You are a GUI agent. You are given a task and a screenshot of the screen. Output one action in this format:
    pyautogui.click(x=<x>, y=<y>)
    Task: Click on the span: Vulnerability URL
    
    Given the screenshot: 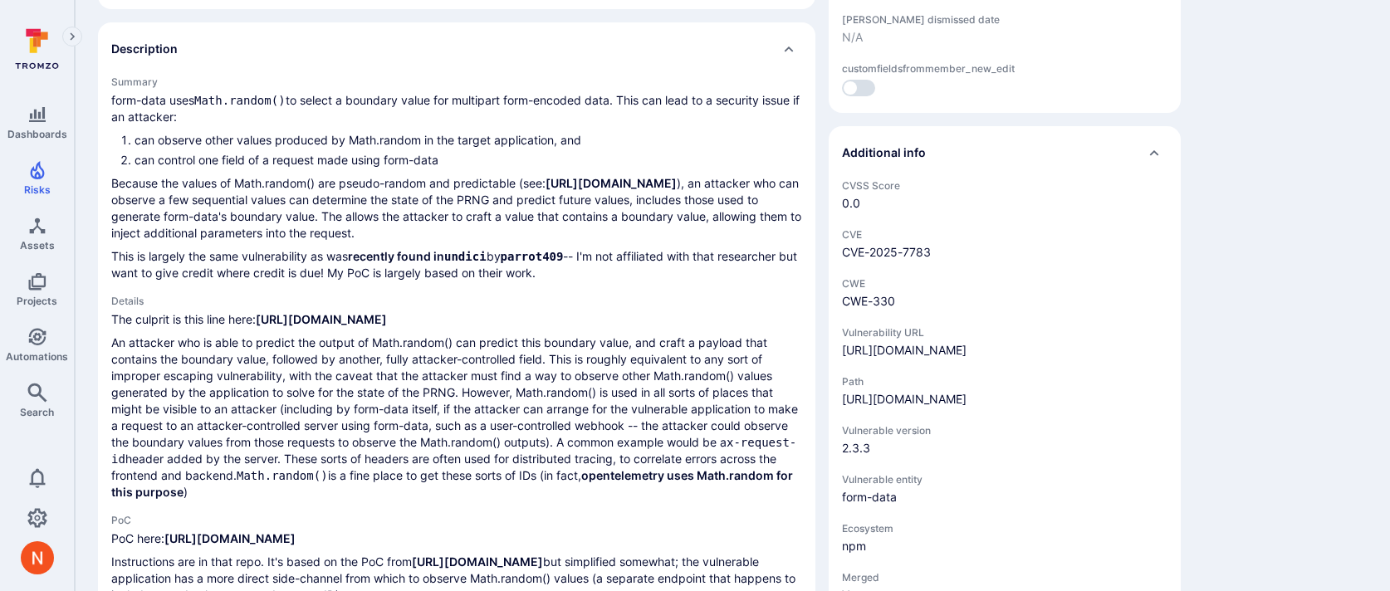 What is the action you would take?
    pyautogui.click(x=1005, y=332)
    